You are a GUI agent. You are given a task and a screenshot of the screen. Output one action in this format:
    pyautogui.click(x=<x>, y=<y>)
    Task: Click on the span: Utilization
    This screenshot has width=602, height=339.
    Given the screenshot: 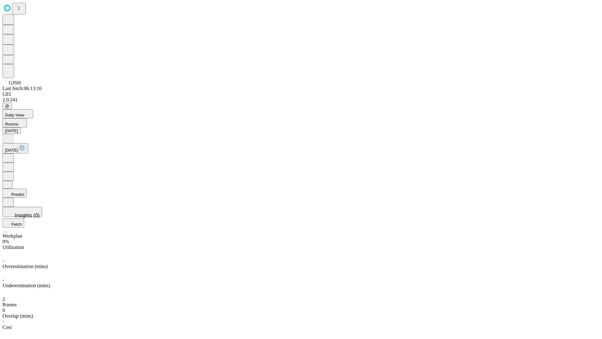 What is the action you would take?
    pyautogui.click(x=13, y=247)
    